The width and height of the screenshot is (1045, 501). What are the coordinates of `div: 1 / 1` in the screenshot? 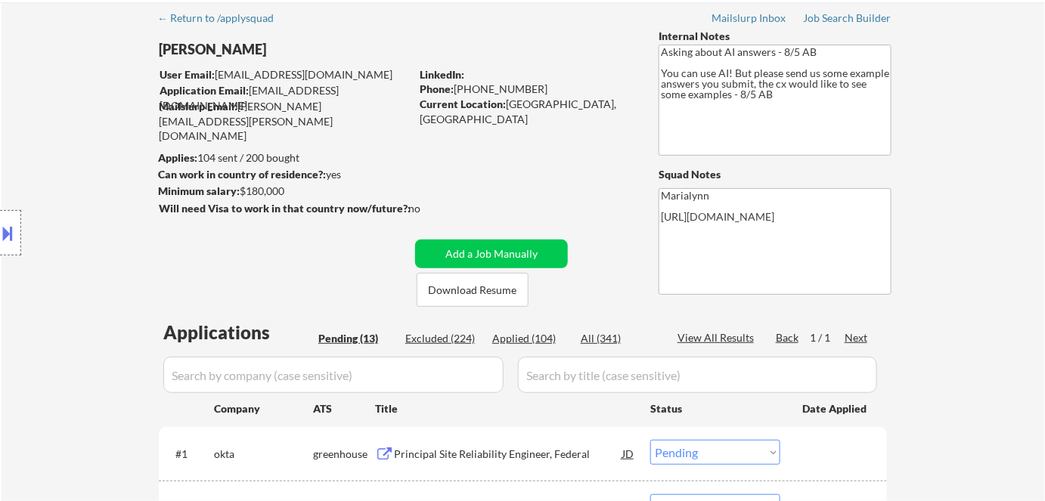 It's located at (827, 338).